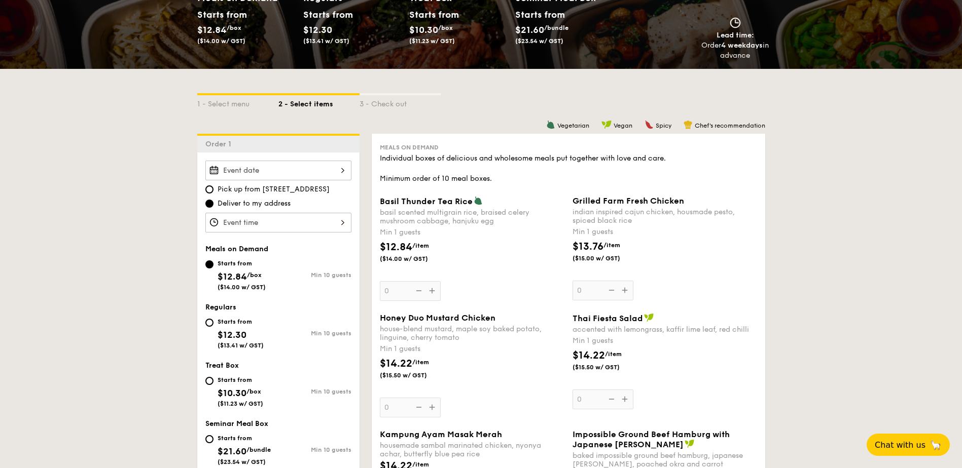  What do you see at coordinates (472, 334) in the screenshot?
I see `div: house-blend mustard, maple soy baked potato, linguine, cherry tomato` at bounding box center [472, 334].